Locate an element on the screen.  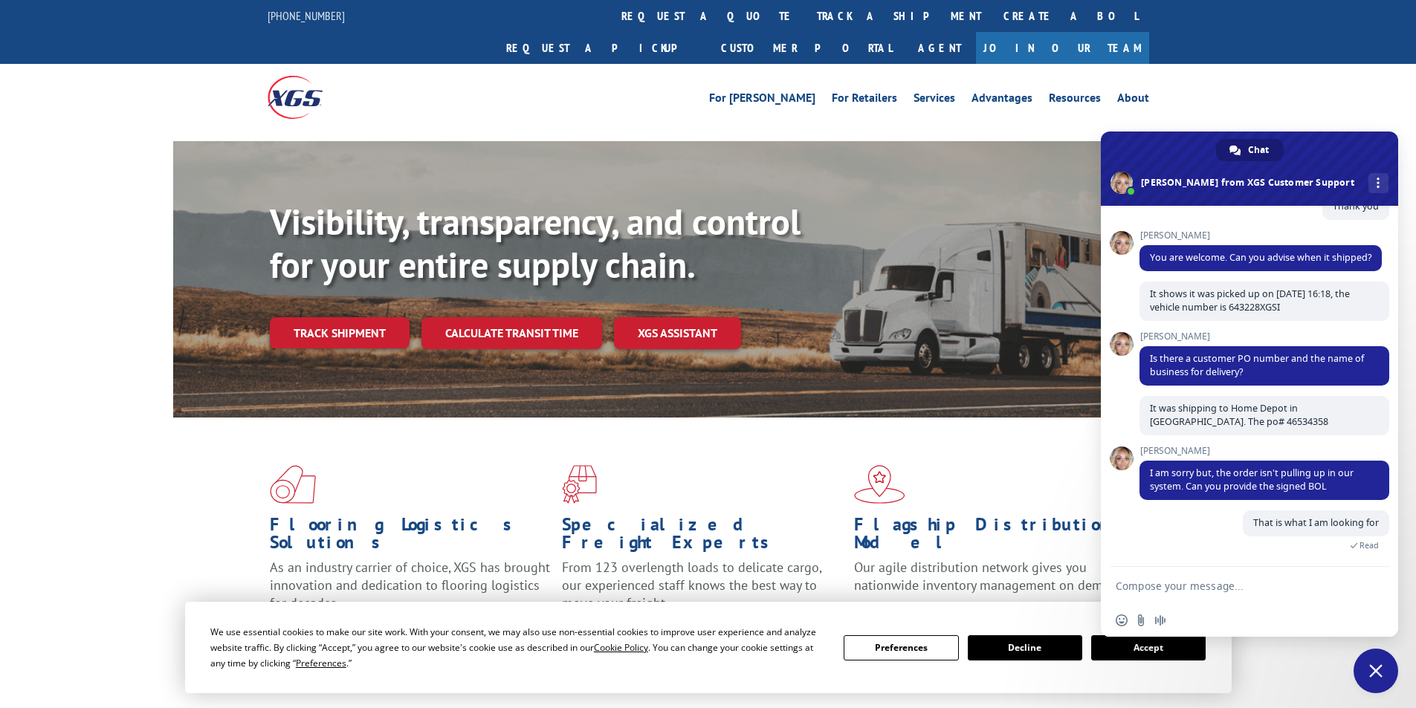
img: xgs-icon-focused-on-flooring-red is located at coordinates (579, 485).